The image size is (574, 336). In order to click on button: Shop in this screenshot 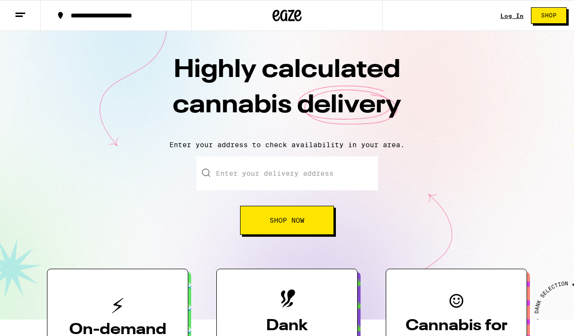, I will do `click(549, 15)`.